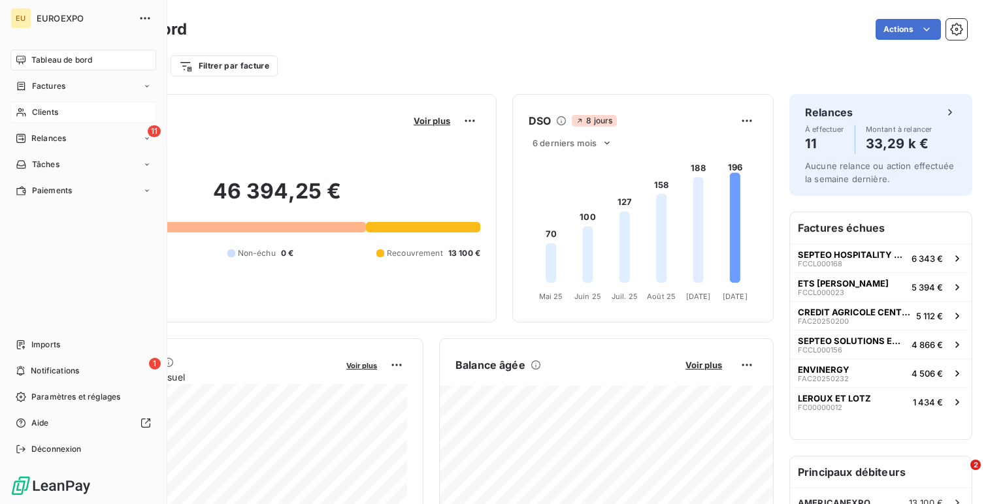  What do you see at coordinates (52, 191) in the screenshot?
I see `span: Paiements` at bounding box center [52, 191].